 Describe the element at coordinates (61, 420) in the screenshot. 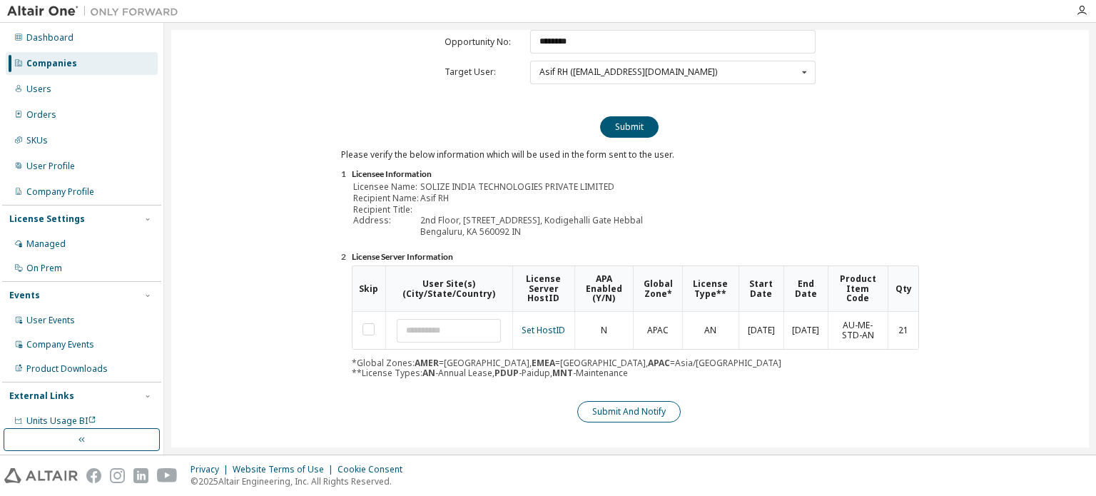

I see `span: Units Usage BI` at that location.